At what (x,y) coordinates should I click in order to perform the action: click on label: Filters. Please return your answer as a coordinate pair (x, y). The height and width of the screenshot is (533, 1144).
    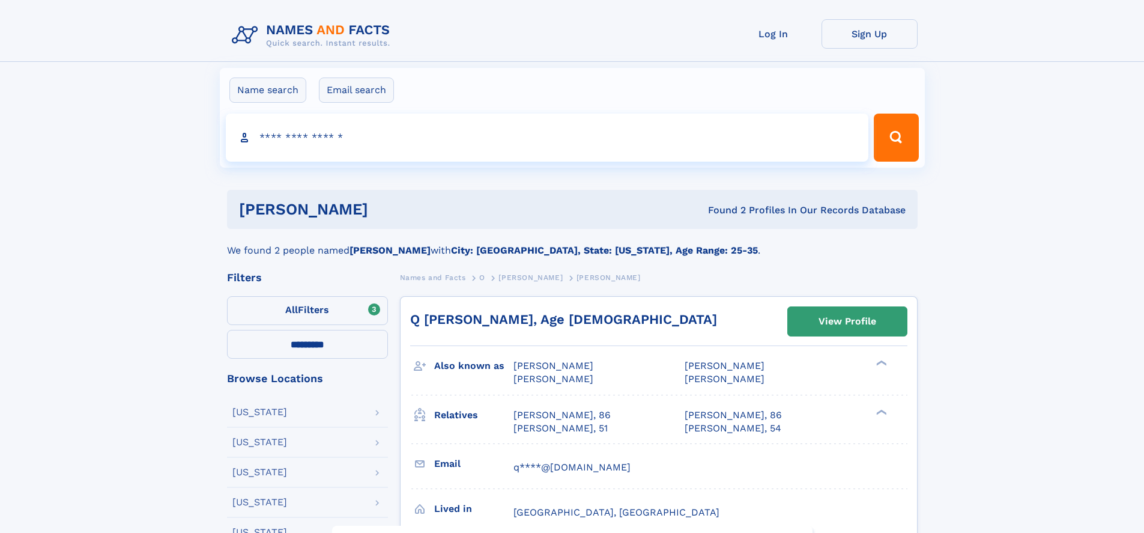
    Looking at the image, I should click on (307, 310).